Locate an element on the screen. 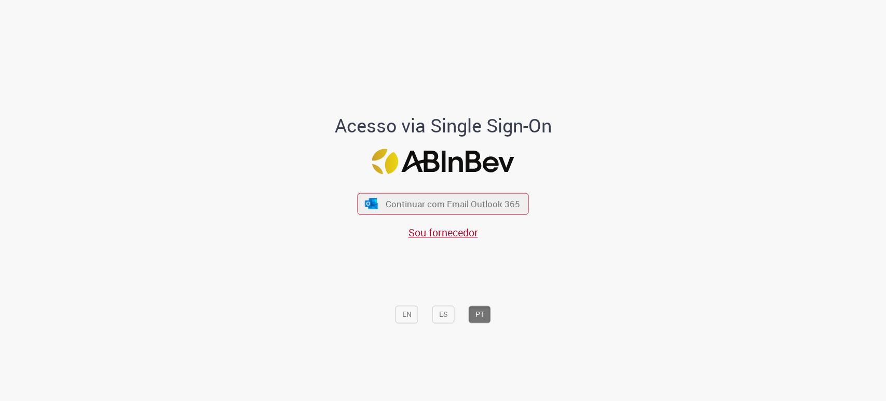 The height and width of the screenshot is (401, 886). img: ícone Azure/Microsoft 360 is located at coordinates (371, 203).